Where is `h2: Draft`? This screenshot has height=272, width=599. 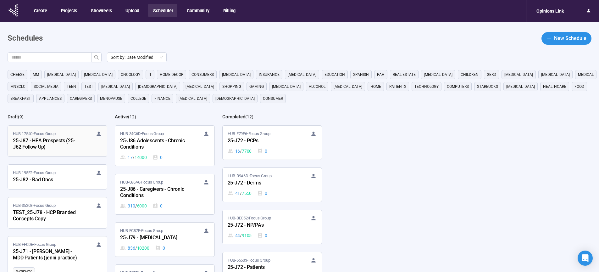 h2: Draft is located at coordinates (13, 117).